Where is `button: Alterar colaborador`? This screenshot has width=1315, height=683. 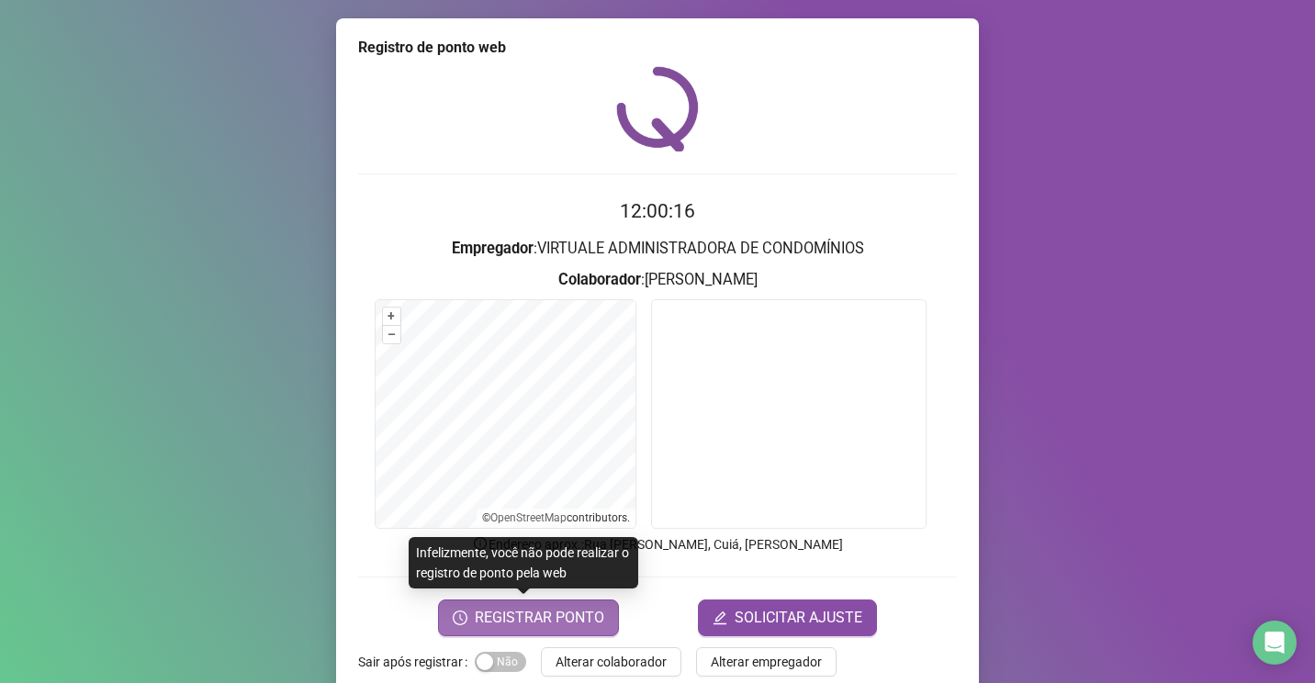
button: Alterar colaborador is located at coordinates (611, 662).